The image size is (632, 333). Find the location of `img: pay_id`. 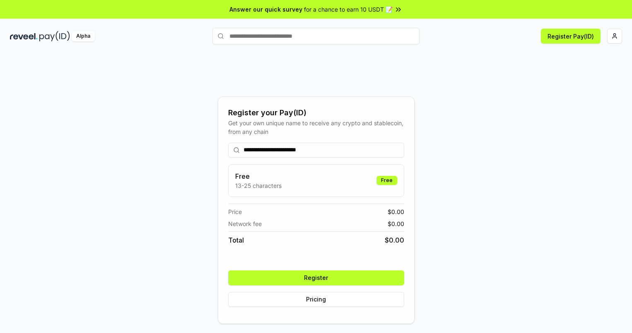

img: pay_id is located at coordinates (55, 36).